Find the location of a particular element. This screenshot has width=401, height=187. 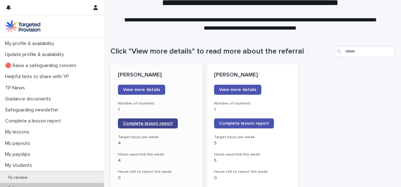

div: Search is located at coordinates (365, 52).